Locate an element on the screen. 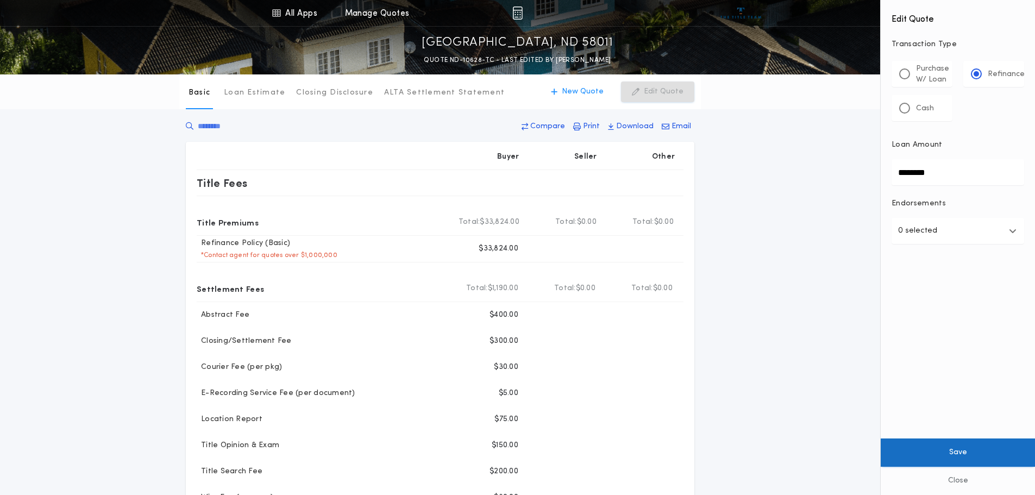 Image resolution: width=1035 pixels, height=495 pixels. button: Save is located at coordinates (958, 452).